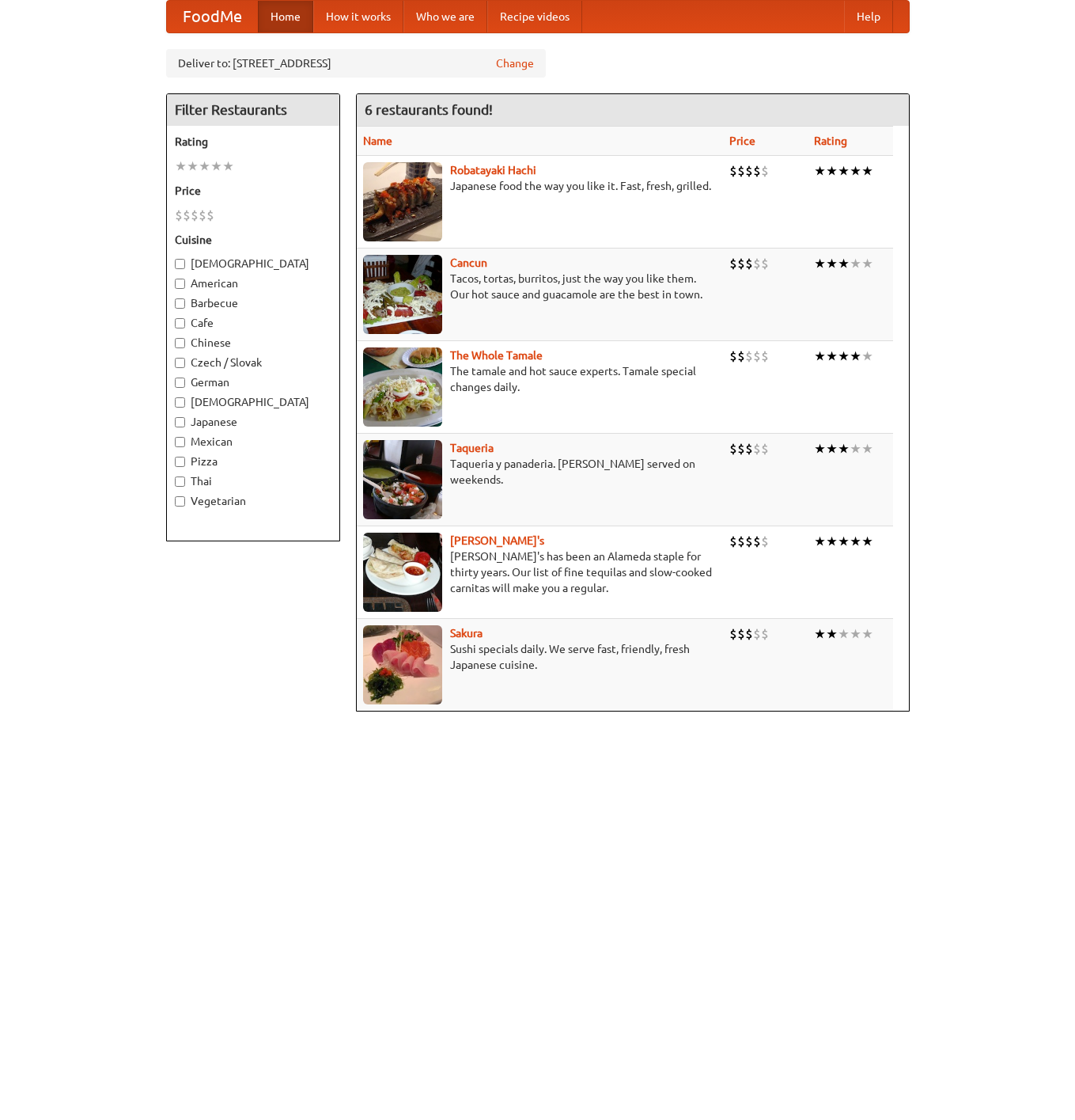  I want to click on input: Cafe, so click(179, 323).